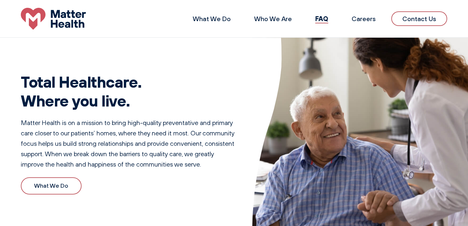  What do you see at coordinates (129, 91) in the screenshot?
I see `h1: Total Healthcare. Where you live.` at bounding box center [129, 91].